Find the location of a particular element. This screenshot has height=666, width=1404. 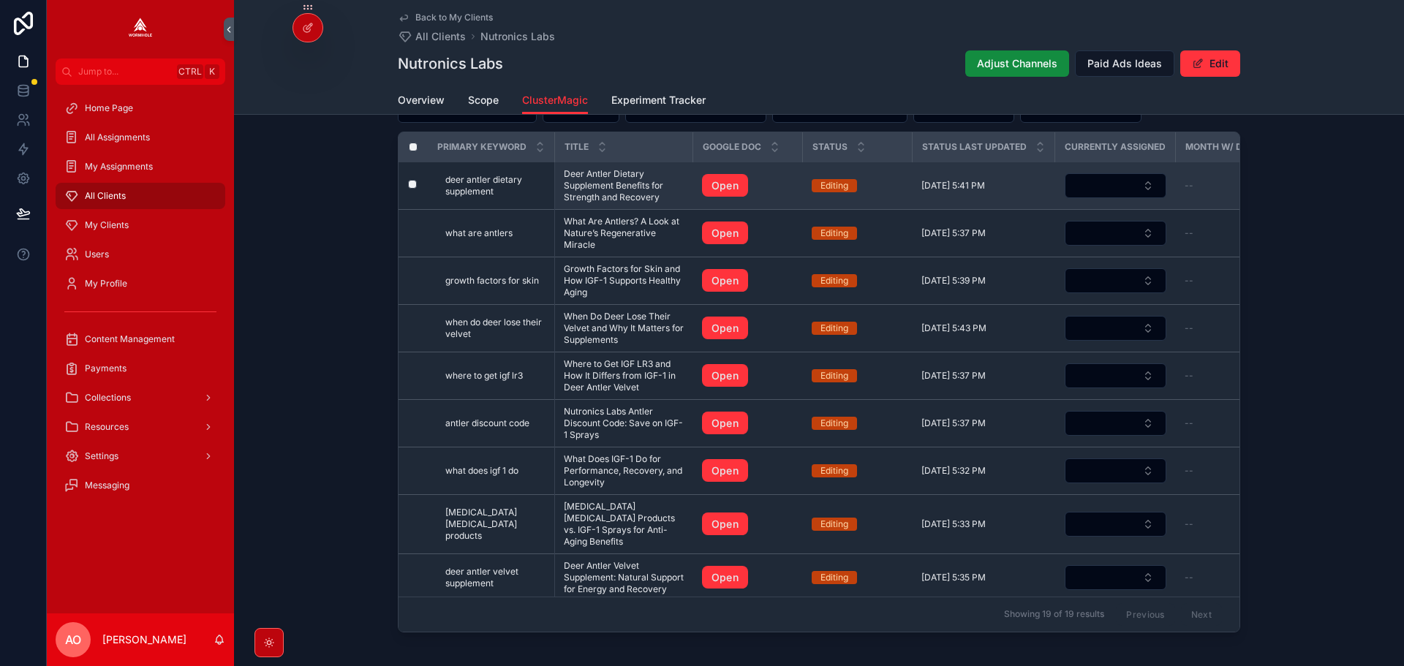

span: Title is located at coordinates (576, 147).